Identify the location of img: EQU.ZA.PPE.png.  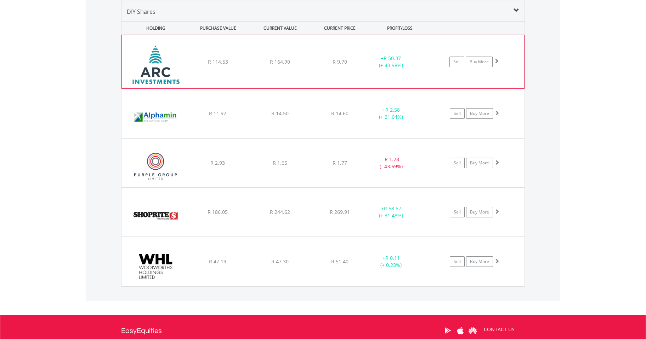
(155, 166).